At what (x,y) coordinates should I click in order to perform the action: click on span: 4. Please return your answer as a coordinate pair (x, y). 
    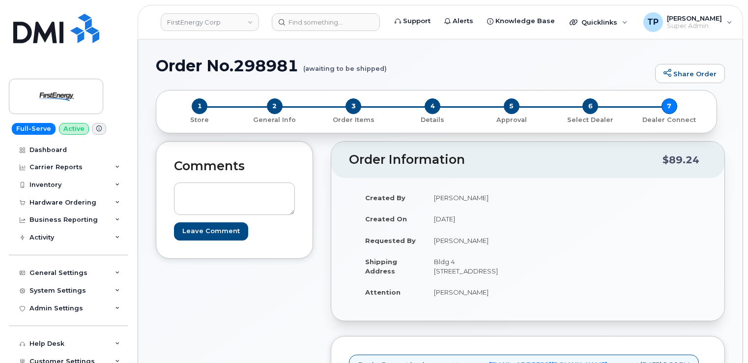
    Looking at the image, I should click on (433, 106).